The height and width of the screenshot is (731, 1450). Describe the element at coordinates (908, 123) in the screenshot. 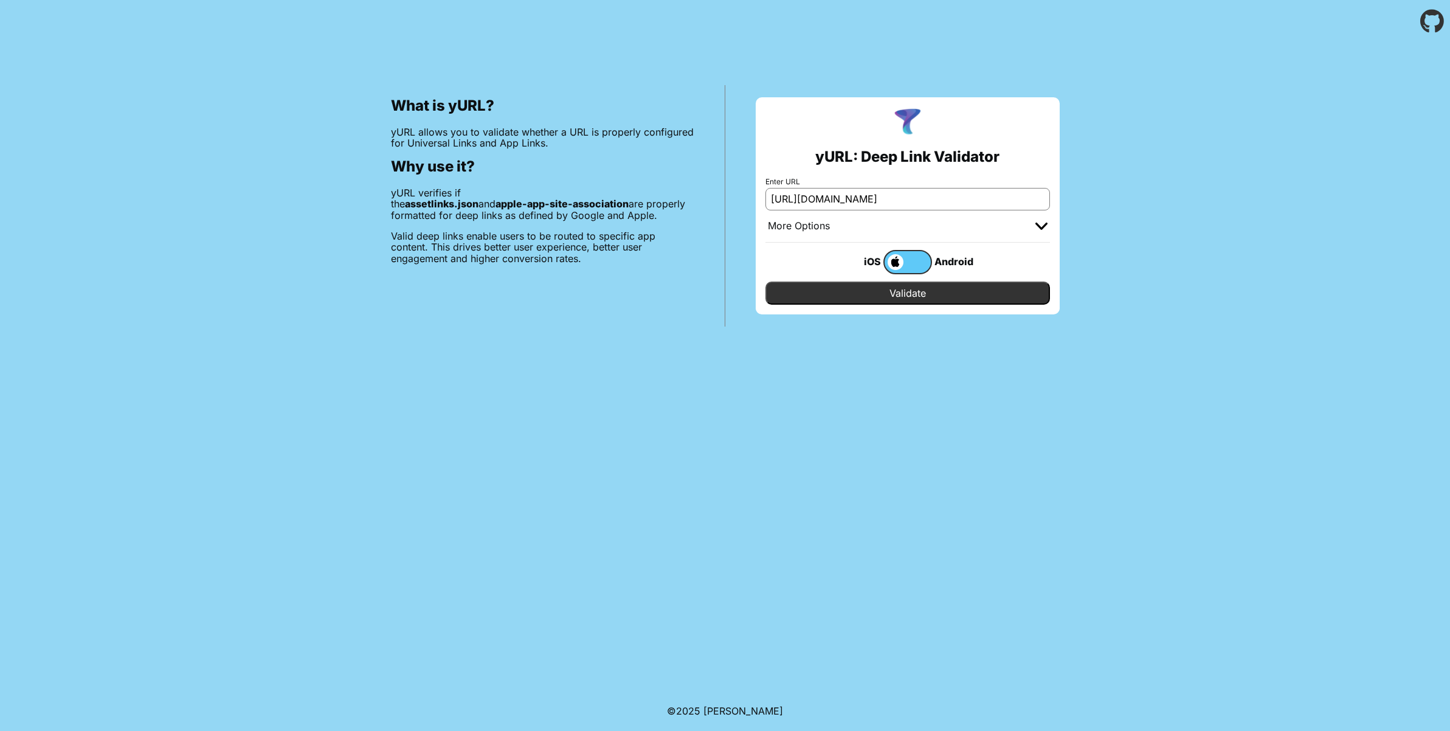

I see `img: yURL Logo` at that location.